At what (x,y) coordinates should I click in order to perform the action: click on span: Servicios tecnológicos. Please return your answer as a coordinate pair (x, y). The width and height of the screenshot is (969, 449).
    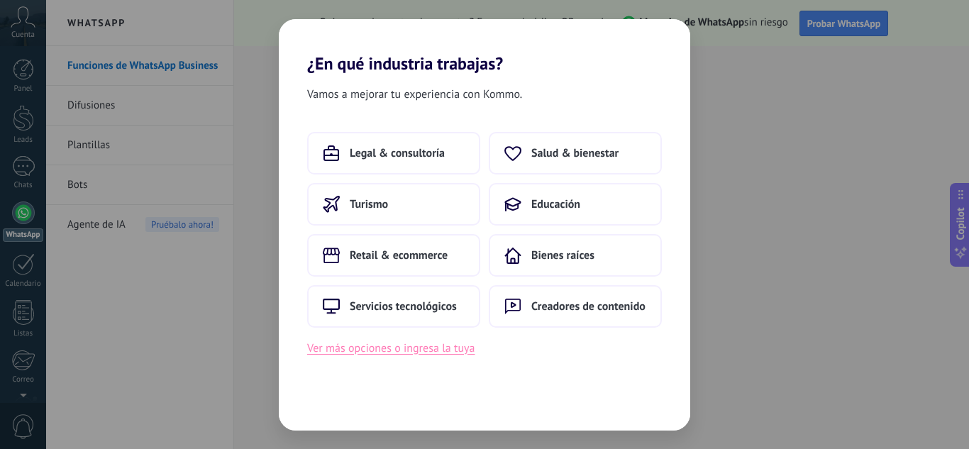
    Looking at the image, I should click on (403, 307).